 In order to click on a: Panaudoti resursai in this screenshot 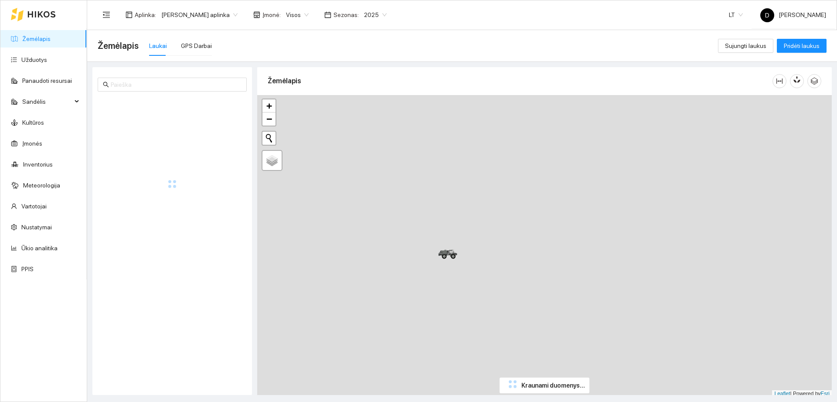, I will do `click(47, 81)`.